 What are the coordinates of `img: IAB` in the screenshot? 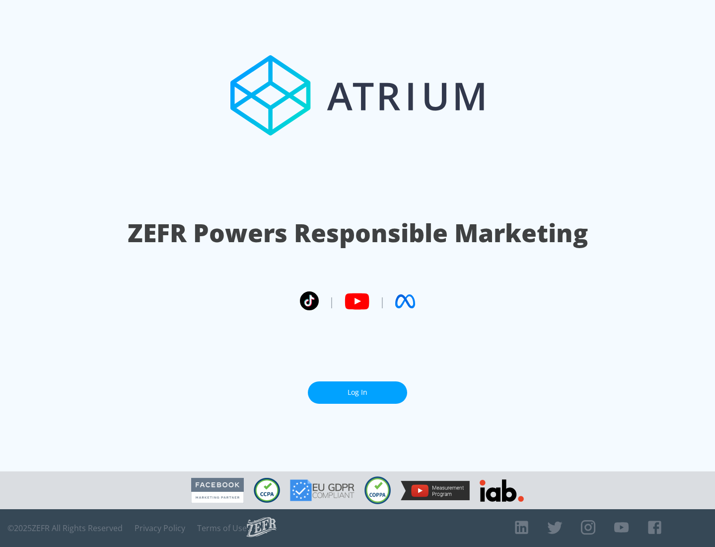 It's located at (502, 490).